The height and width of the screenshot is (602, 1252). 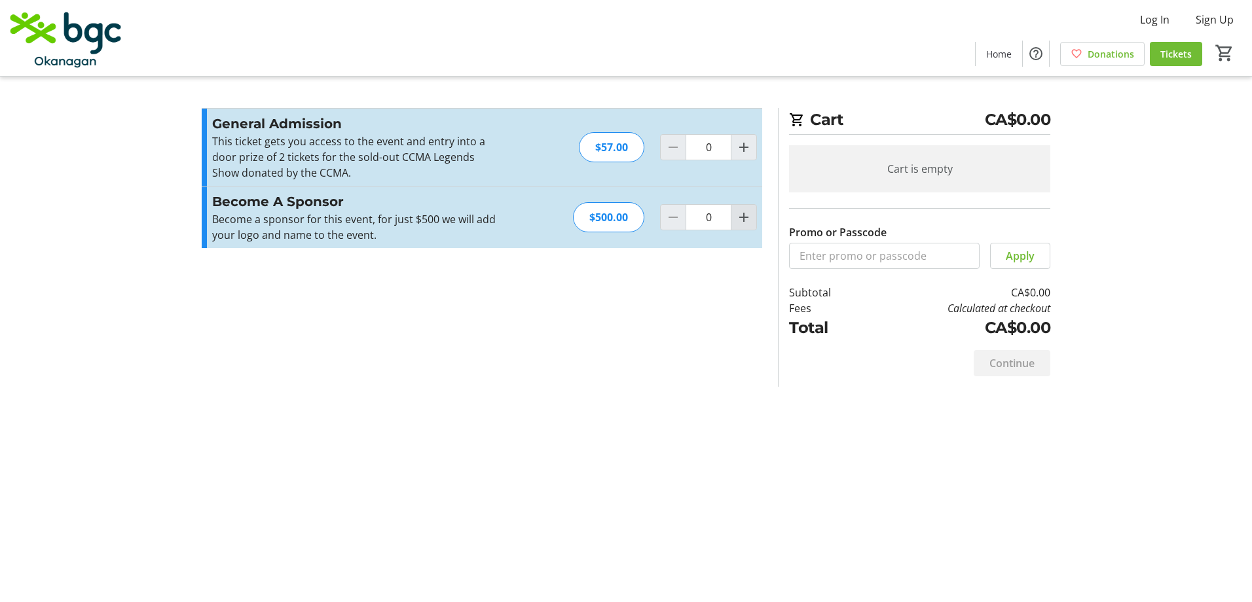 I want to click on button: Help, so click(x=1036, y=54).